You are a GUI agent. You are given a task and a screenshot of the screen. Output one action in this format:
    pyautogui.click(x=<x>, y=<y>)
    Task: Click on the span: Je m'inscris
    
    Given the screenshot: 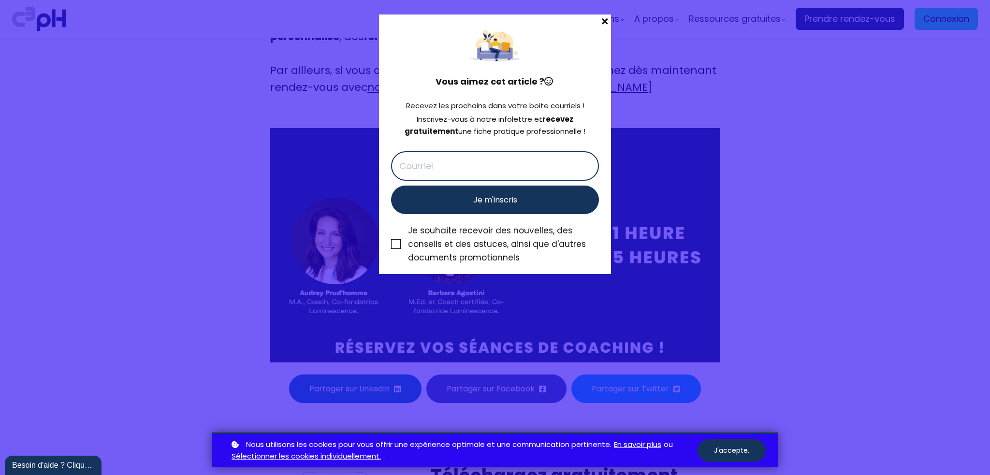 What is the action you would take?
    pyautogui.click(x=495, y=200)
    